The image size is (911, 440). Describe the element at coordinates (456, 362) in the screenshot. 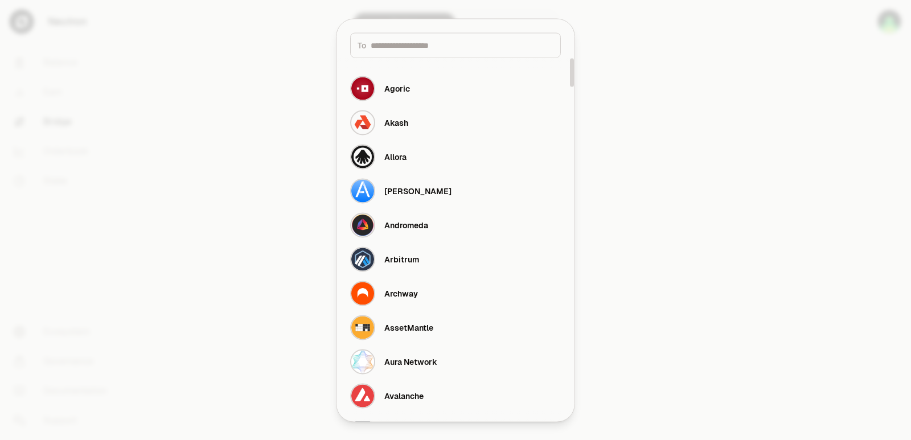

I see `button: Aura Network LogoAura Network` at that location.